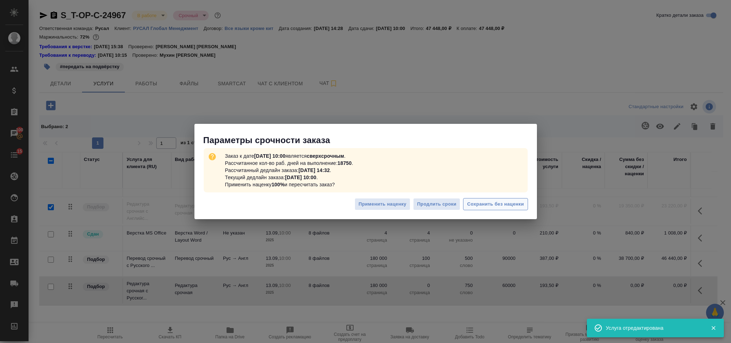 Image resolution: width=731 pixels, height=343 pixels. Describe the element at coordinates (437, 204) in the screenshot. I see `button: Продлить сроки` at that location.